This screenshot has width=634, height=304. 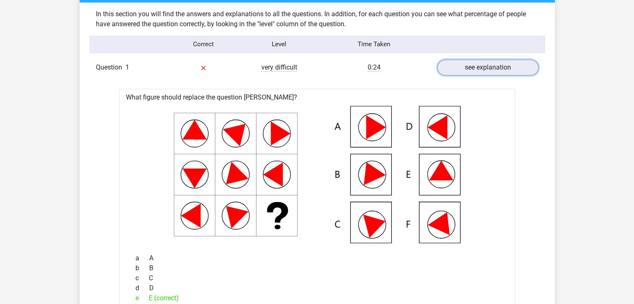 I want to click on div: Level, so click(x=279, y=44).